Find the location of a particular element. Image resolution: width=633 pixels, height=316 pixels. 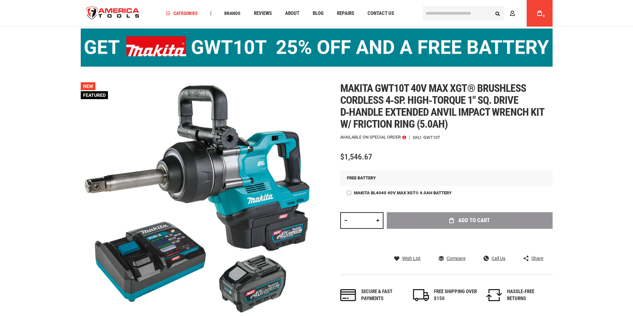

span: About is located at coordinates (292, 13).